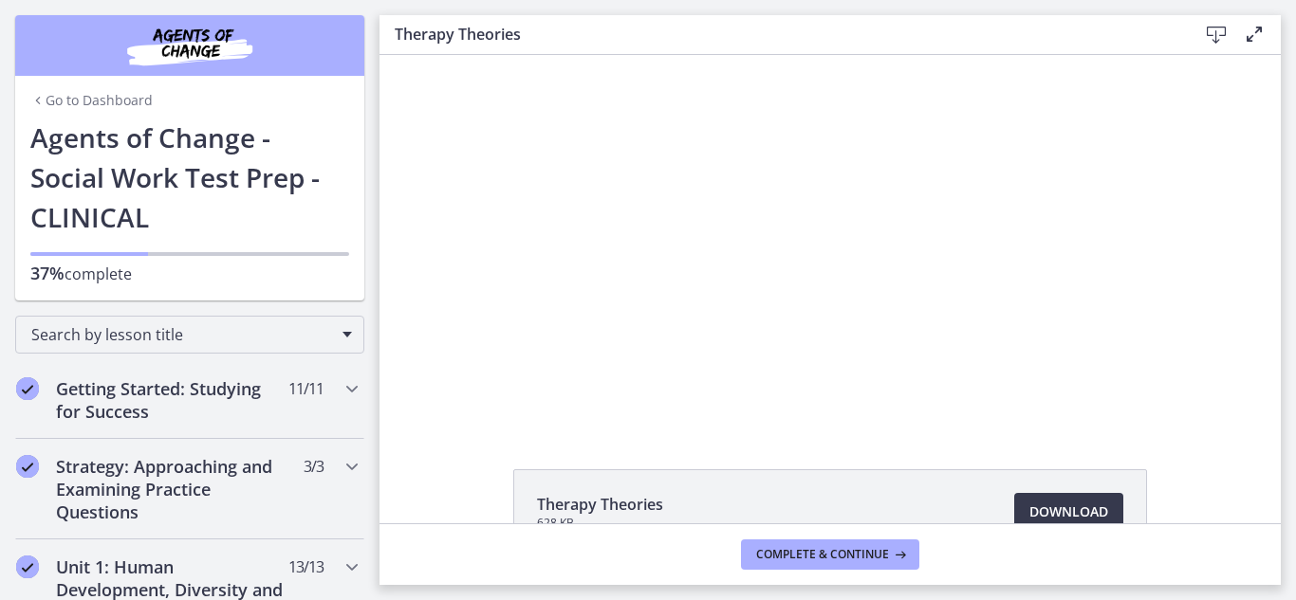  I want to click on button: Complete & continue, so click(830, 555).